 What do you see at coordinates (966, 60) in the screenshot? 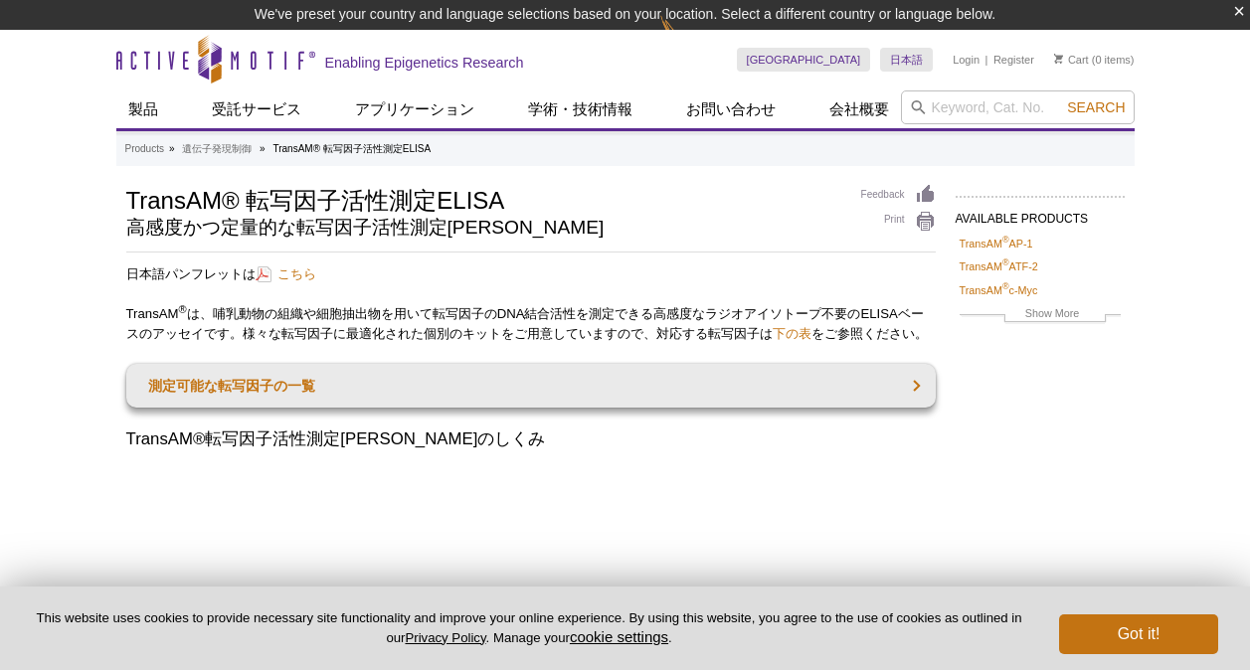
I see `a: Login` at bounding box center [966, 60].